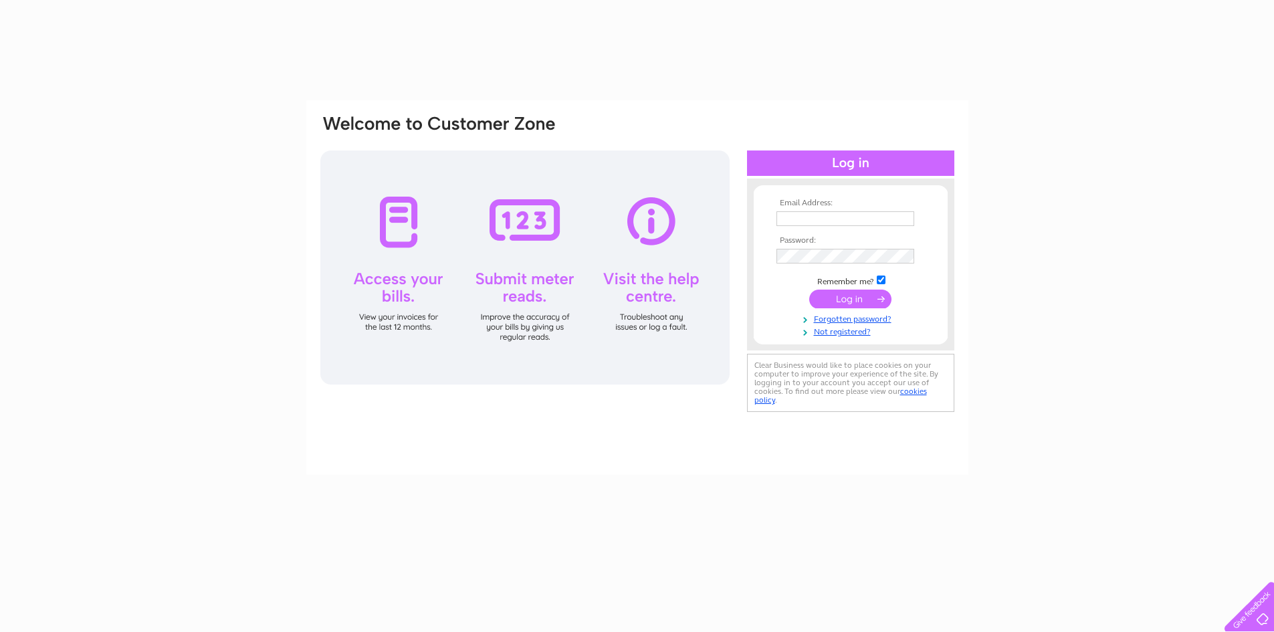 The height and width of the screenshot is (632, 1274). I want to click on input: Submit, so click(850, 299).